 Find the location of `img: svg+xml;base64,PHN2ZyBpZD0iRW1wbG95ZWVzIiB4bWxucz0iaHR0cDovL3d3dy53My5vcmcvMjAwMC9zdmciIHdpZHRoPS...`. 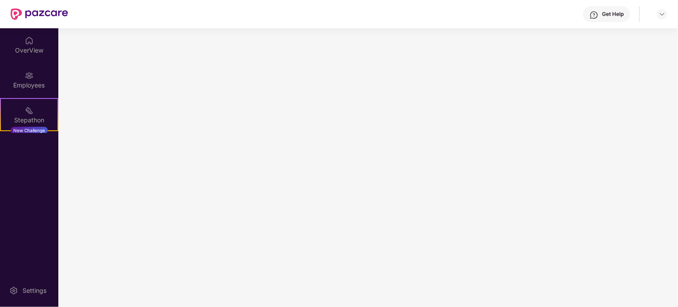

img: svg+xml;base64,PHN2ZyBpZD0iRW1wbG95ZWVzIiB4bWxucz0iaHR0cDovL3d3dy53My5vcmcvMjAwMC9zdmciIHdpZHRoPS... is located at coordinates (29, 76).